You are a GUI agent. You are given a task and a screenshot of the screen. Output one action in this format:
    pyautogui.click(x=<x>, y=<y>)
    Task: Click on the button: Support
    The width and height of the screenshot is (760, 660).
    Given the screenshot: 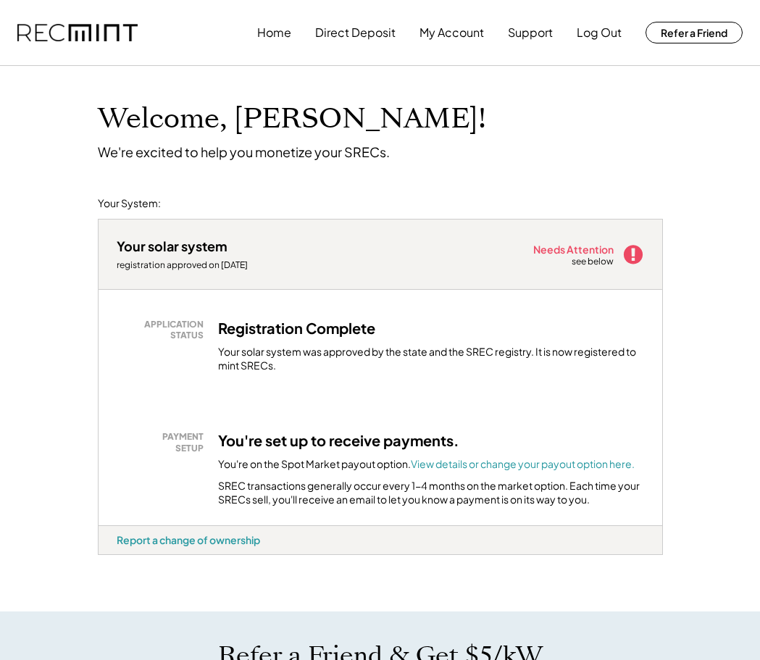 What is the action you would take?
    pyautogui.click(x=531, y=33)
    